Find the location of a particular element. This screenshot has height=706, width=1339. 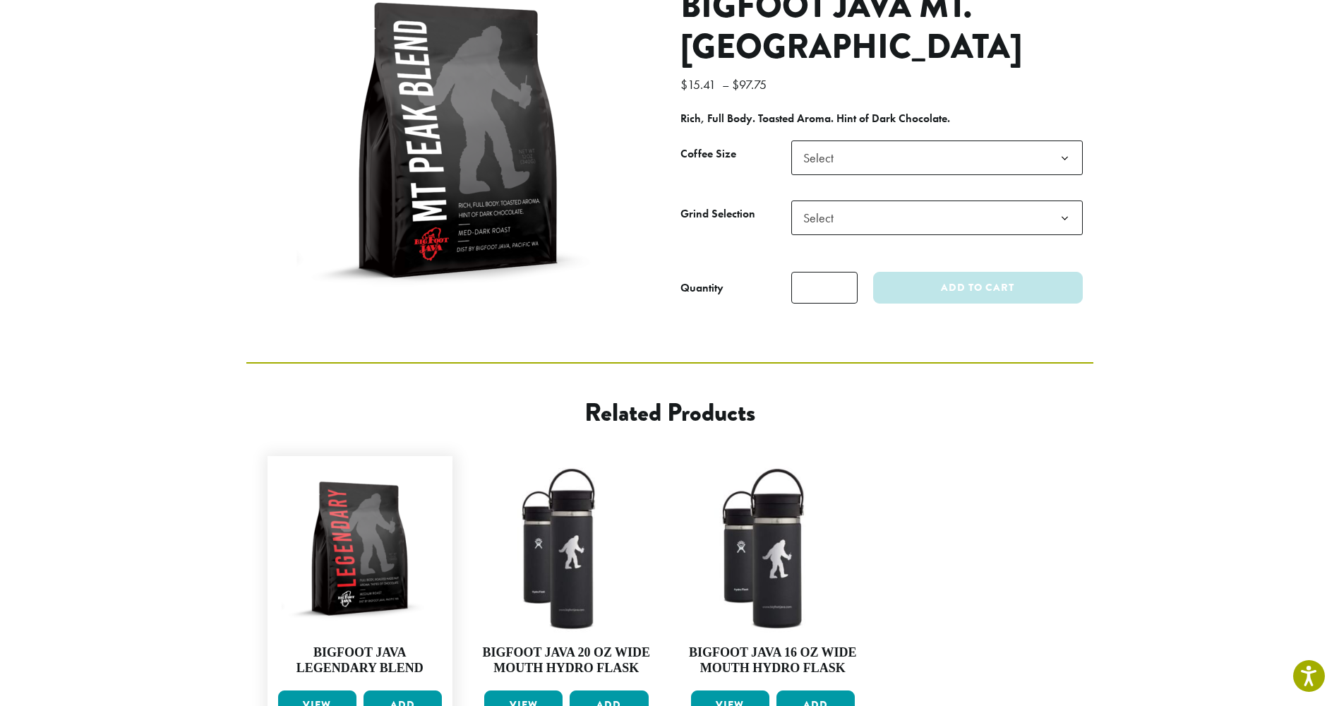

input: Product quantity is located at coordinates (824, 287).